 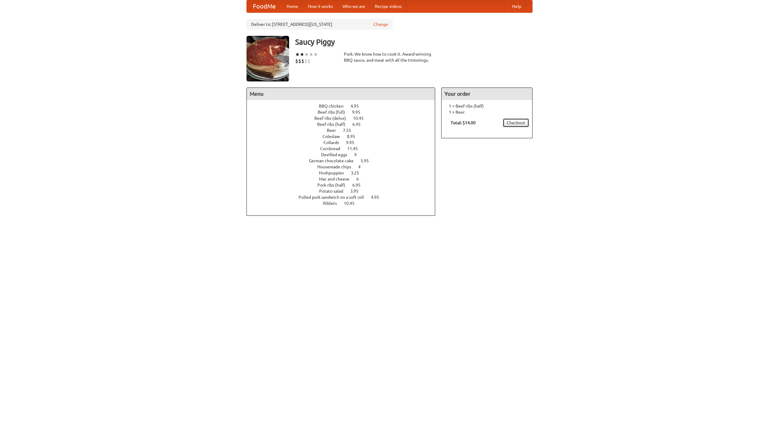 What do you see at coordinates (389, 57) in the screenshot?
I see `div: Pork. We know how to cook it. Award-winning BBQ sauce, and meat with all the trimmings.` at bounding box center [389, 57].